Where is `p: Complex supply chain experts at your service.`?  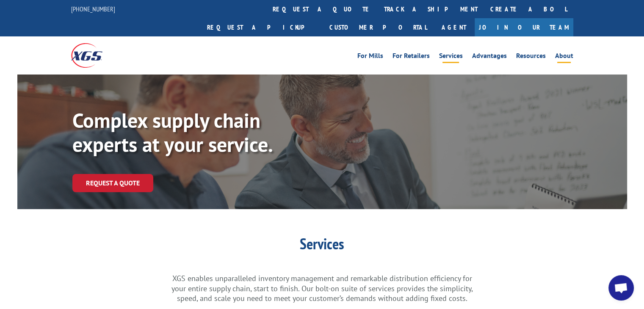
p: Complex supply chain experts at your service. is located at coordinates (199, 133).